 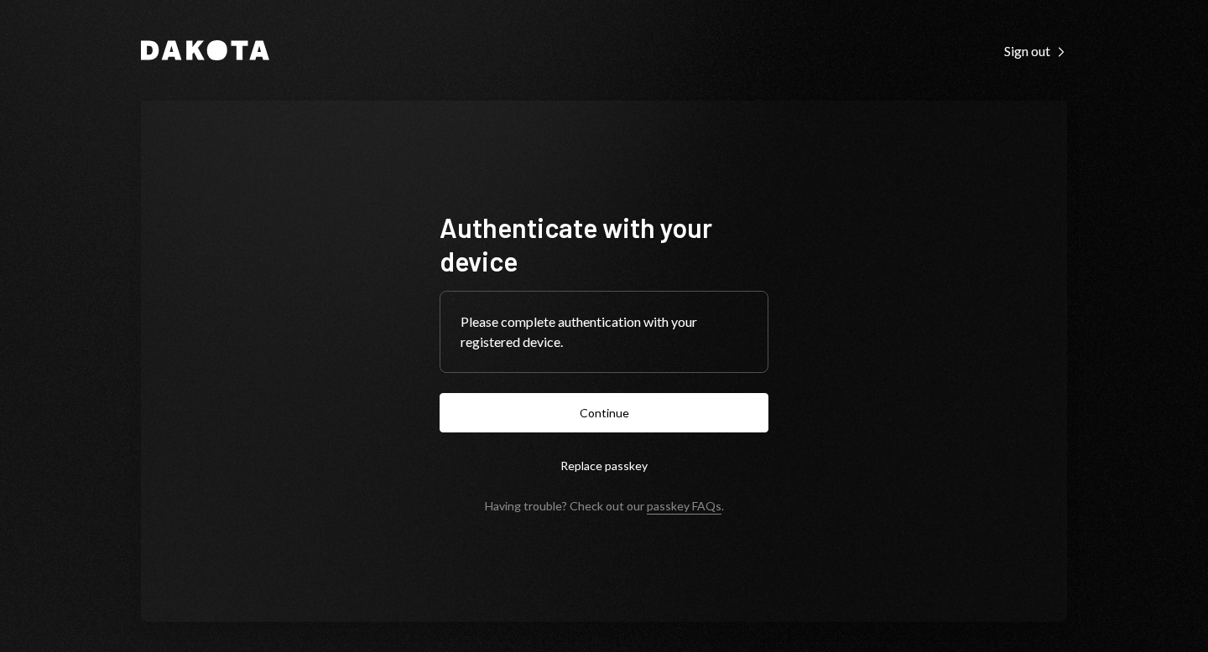 What do you see at coordinates (1035, 50) in the screenshot?
I see `a: Sign out` at bounding box center [1035, 50].